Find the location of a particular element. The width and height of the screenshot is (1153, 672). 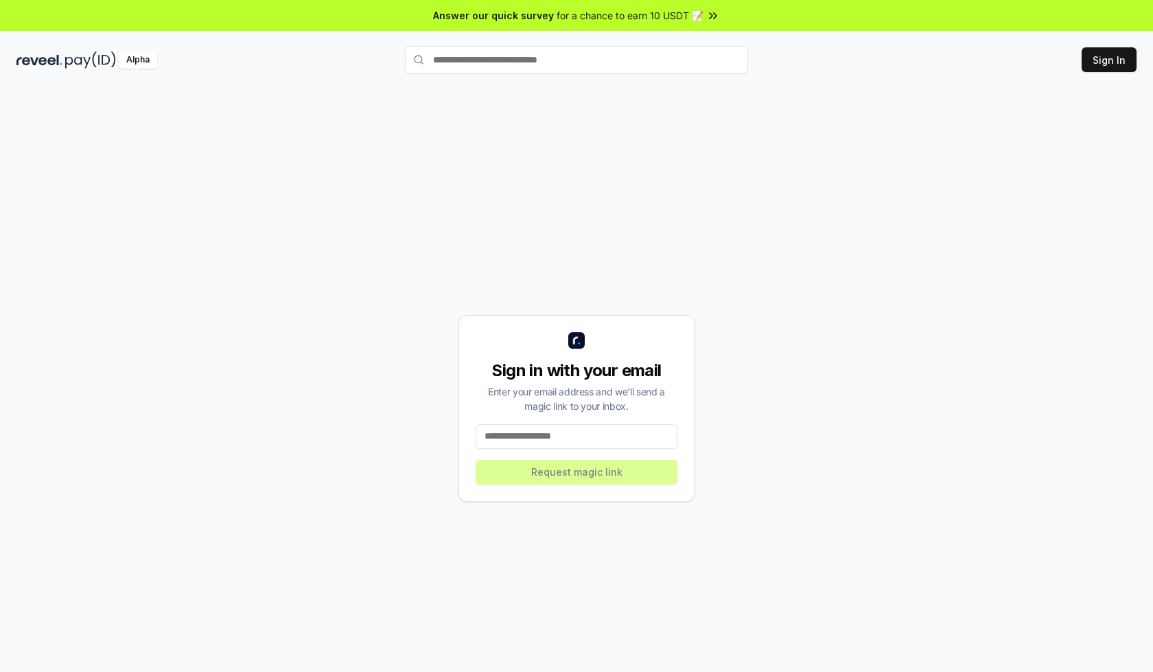

div: Alpha is located at coordinates (138, 60).